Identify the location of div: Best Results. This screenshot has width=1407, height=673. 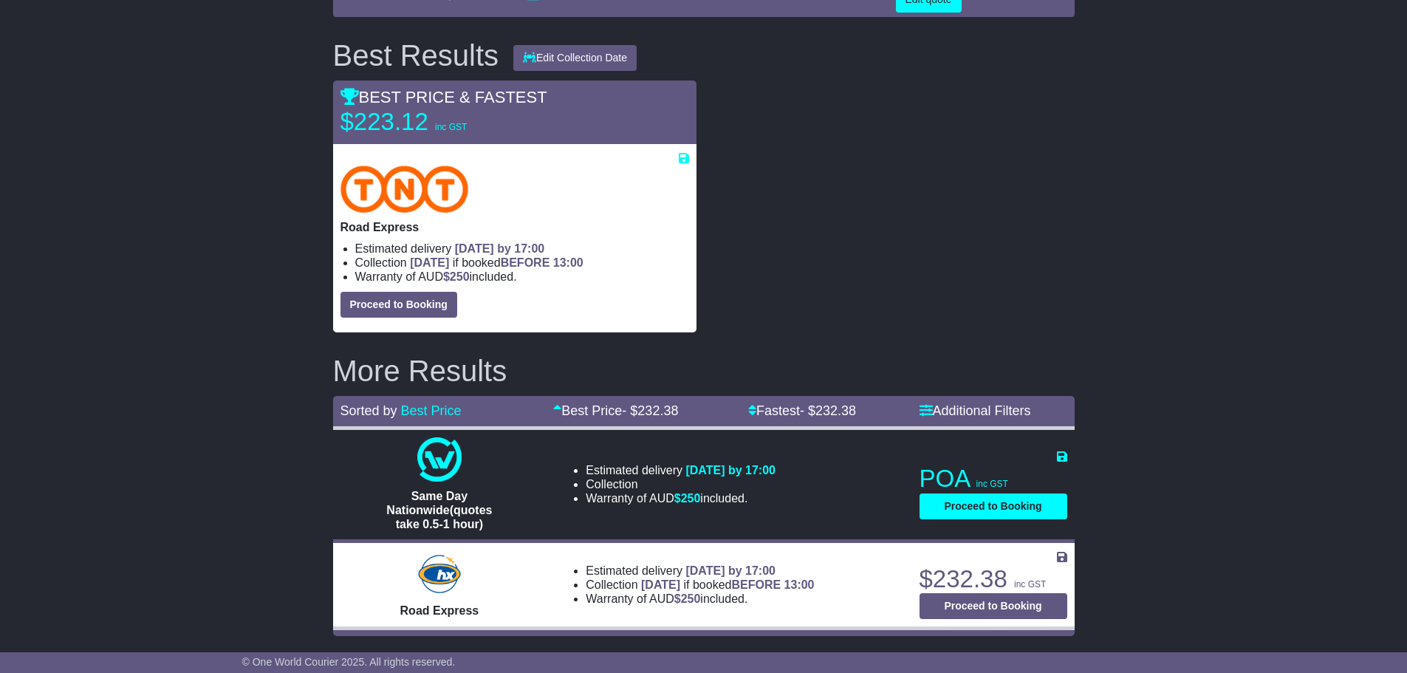
(416, 55).